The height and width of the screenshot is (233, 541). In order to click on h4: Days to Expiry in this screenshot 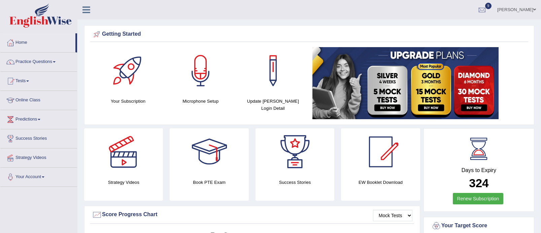, I will do `click(479, 170)`.